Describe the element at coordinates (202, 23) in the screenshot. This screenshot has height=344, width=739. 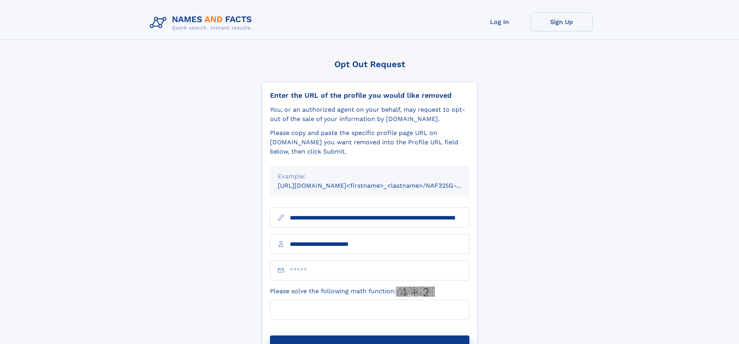
I see `img: Logo Names and Facts` at that location.